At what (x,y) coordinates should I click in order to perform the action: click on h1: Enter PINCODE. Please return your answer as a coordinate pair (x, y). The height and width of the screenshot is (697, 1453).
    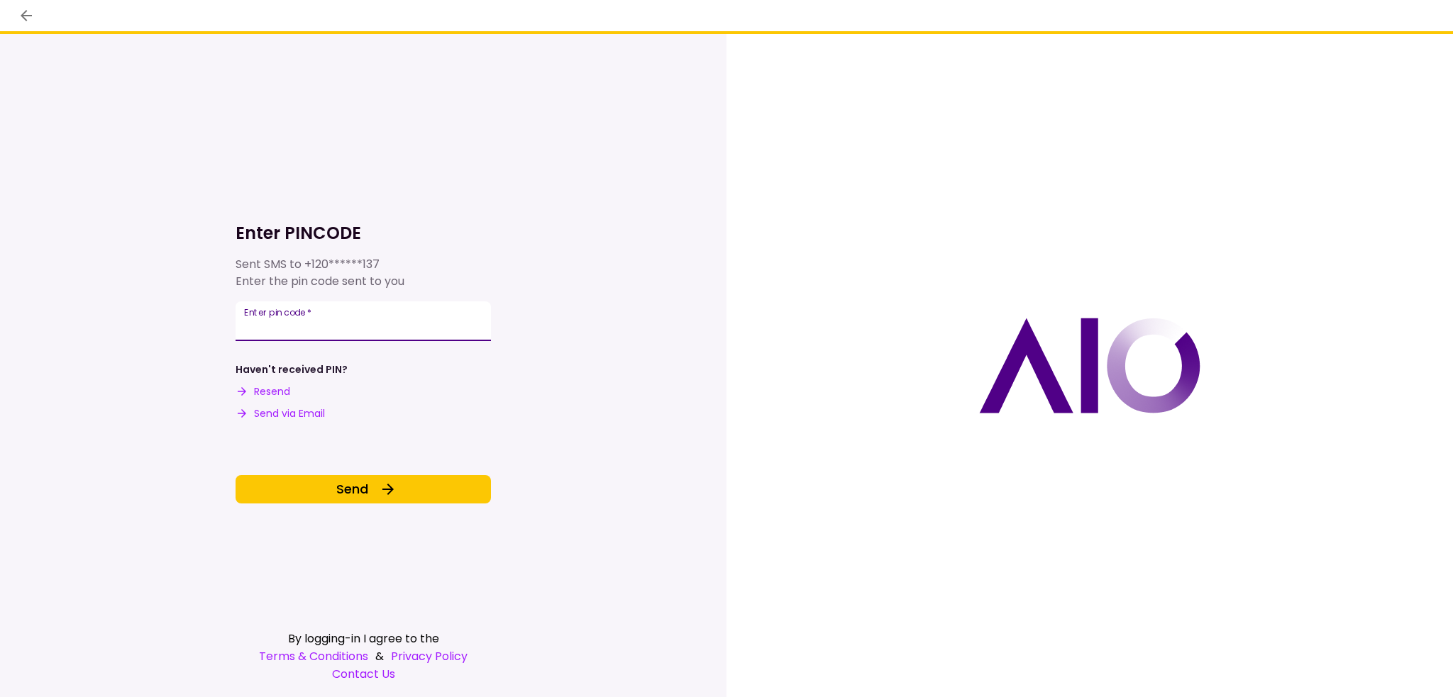
    Looking at the image, I should click on (363, 233).